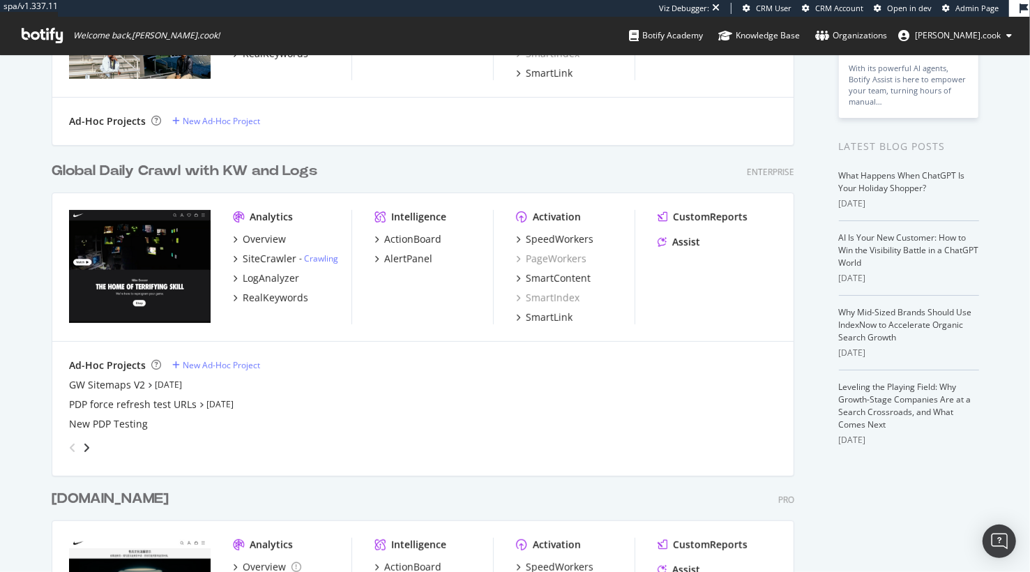 The height and width of the screenshot is (572, 1030). Describe the element at coordinates (759, 36) in the screenshot. I see `div: Knowledge Base` at that location.